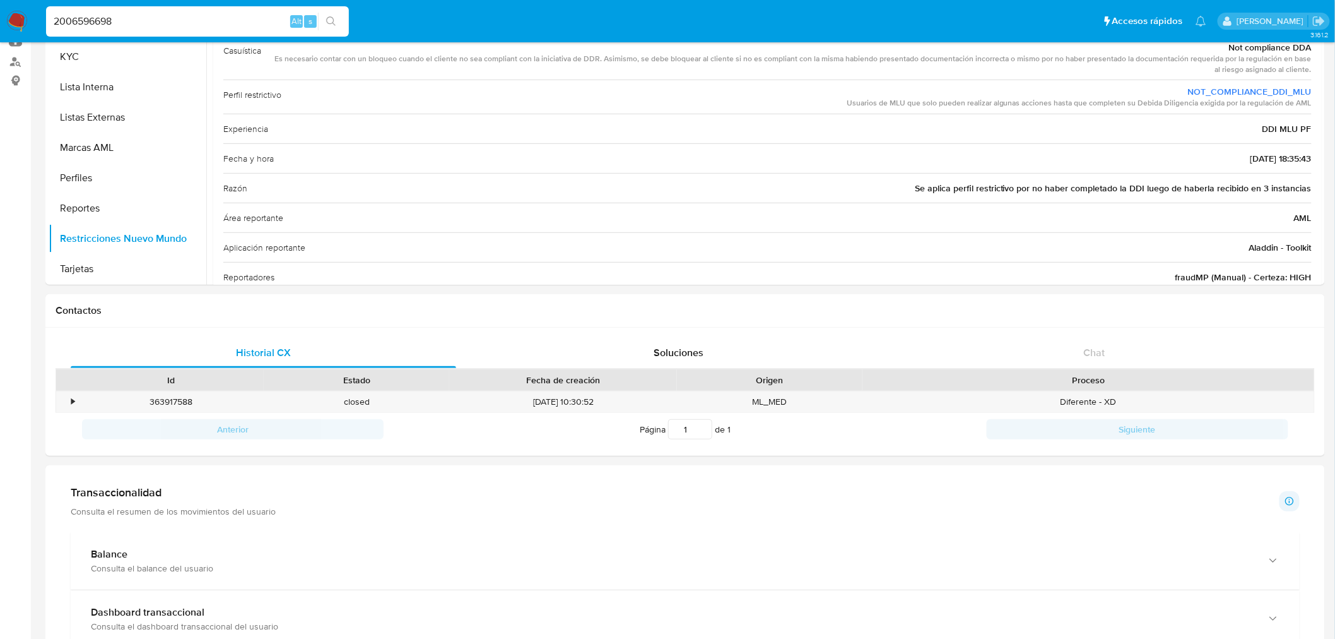 The width and height of the screenshot is (1335, 639). What do you see at coordinates (357, 401) in the screenshot?
I see `div: closed` at bounding box center [357, 401].